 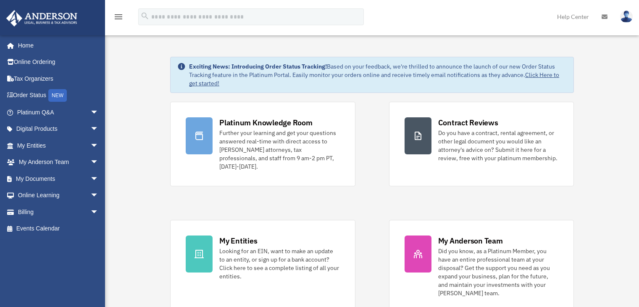 I want to click on a: Home, so click(x=56, y=45).